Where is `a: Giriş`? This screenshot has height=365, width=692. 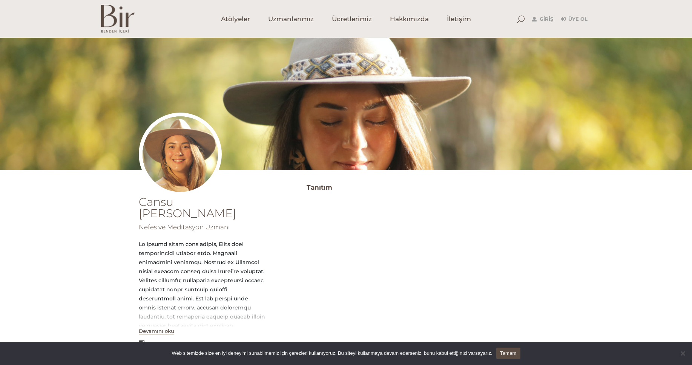
a: Giriş is located at coordinates (543, 19).